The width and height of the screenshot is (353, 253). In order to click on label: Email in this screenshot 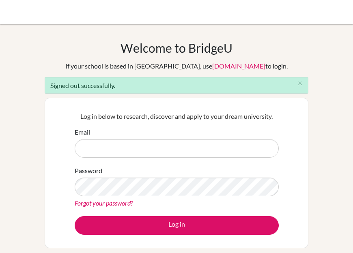, I will do `click(82, 132)`.